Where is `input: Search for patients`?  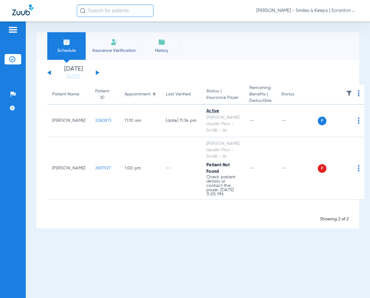
input: Search for patients is located at coordinates (115, 11).